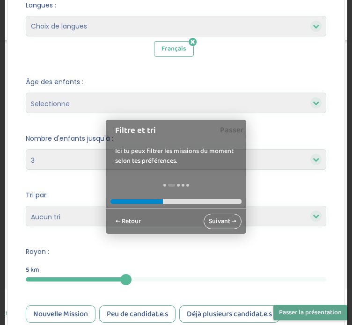 The width and height of the screenshot is (352, 325). I want to click on span: Tri par:, so click(176, 195).